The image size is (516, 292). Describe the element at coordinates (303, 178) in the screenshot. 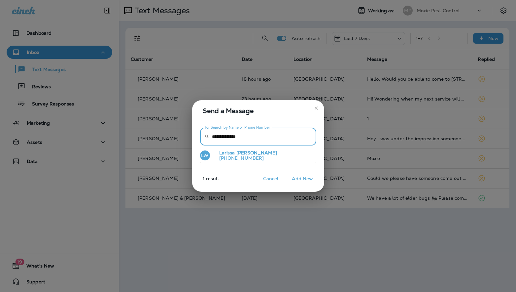

I see `button: Add New` at that location.